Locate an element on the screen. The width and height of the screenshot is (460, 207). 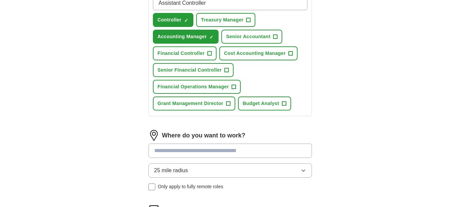
span: Financial Controller is located at coordinates (181, 53).